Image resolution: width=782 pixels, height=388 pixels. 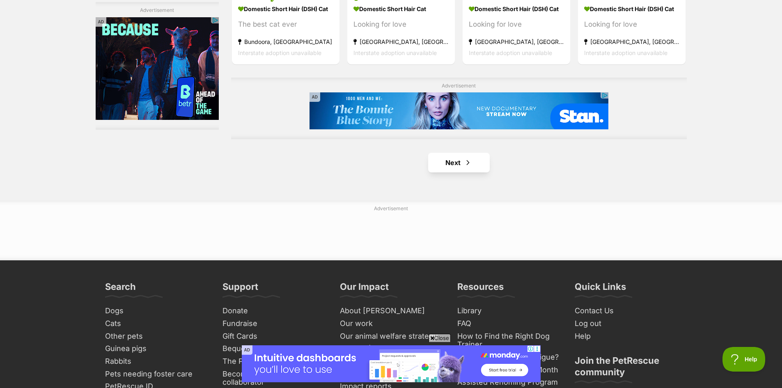 What do you see at coordinates (120, 289) in the screenshot?
I see `h3: Search` at bounding box center [120, 289].